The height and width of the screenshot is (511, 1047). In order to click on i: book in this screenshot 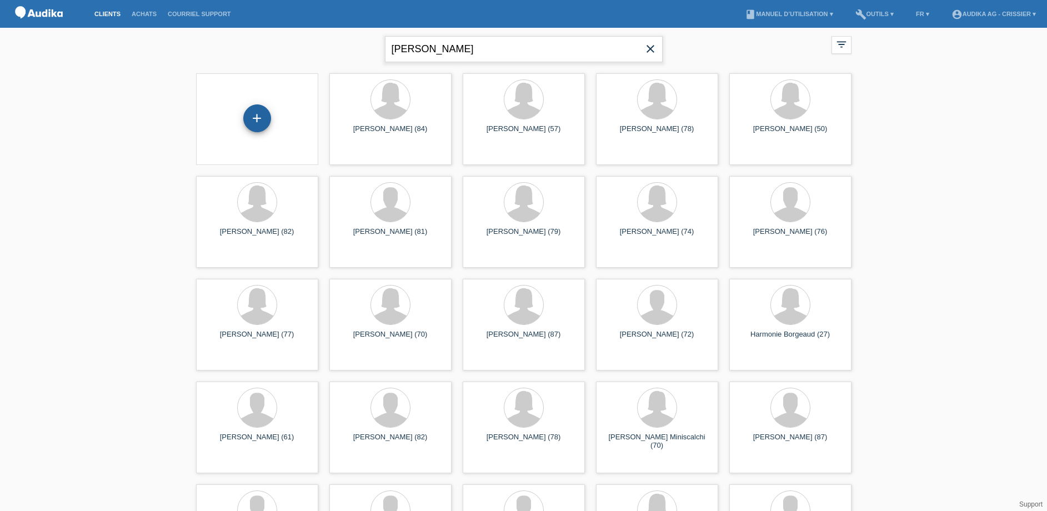, I will do `click(750, 14)`.